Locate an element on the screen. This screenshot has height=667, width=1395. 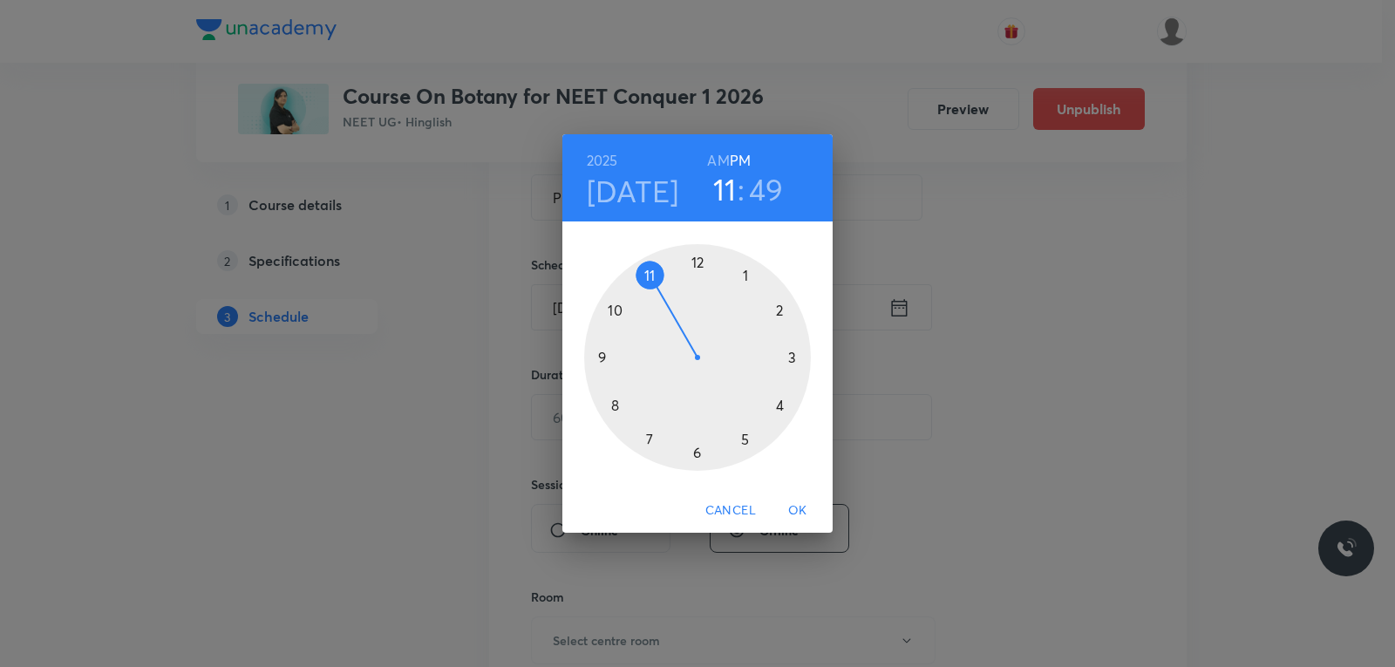
button: AM is located at coordinates (718, 160).